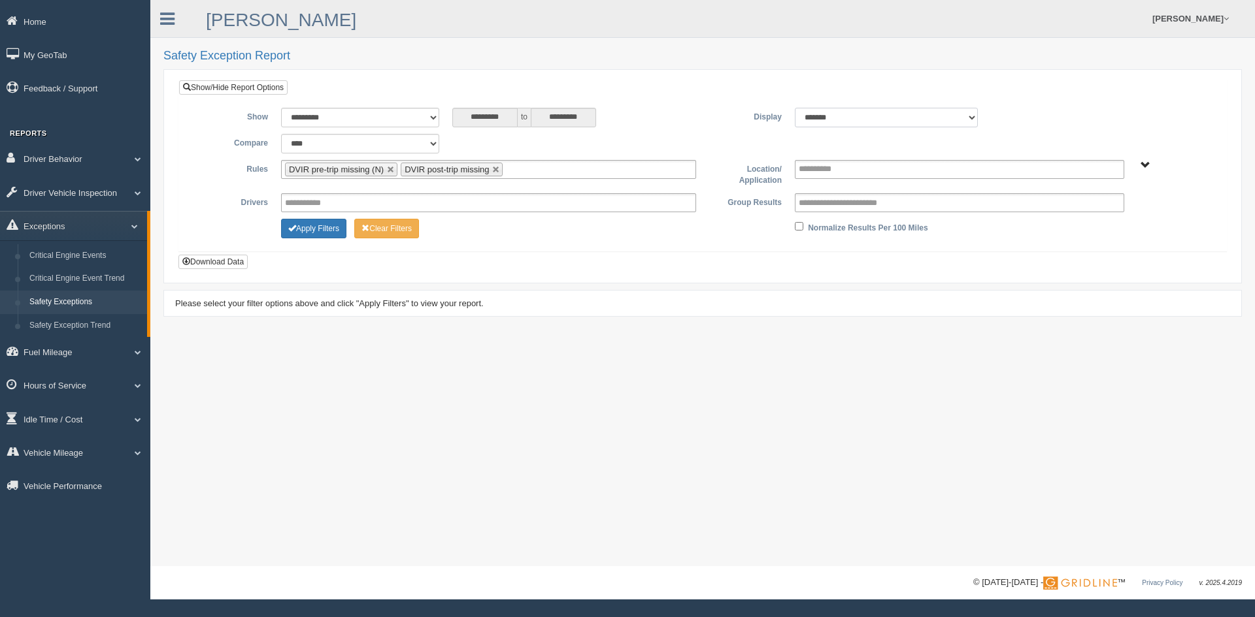 This screenshot has height=617, width=1255. Describe the element at coordinates (745, 173) in the screenshot. I see `label: Location/ Application` at that location.